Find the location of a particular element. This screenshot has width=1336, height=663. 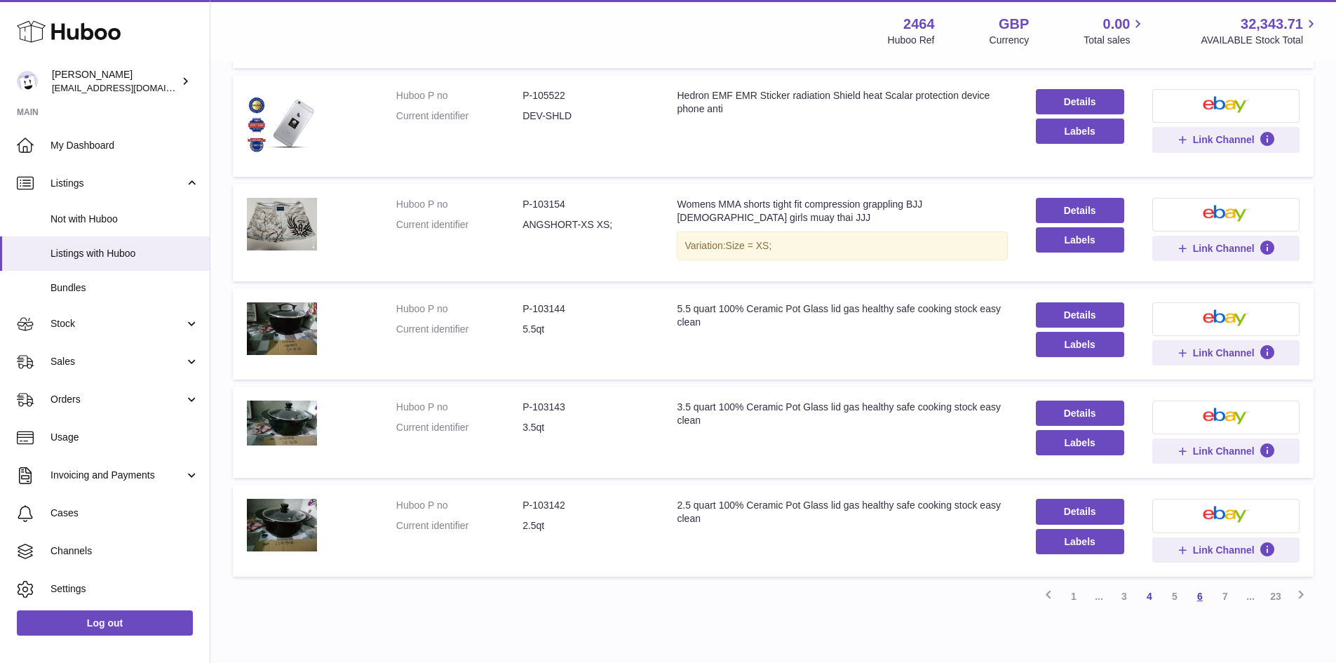

dd: 5.5qt is located at coordinates (585, 329).